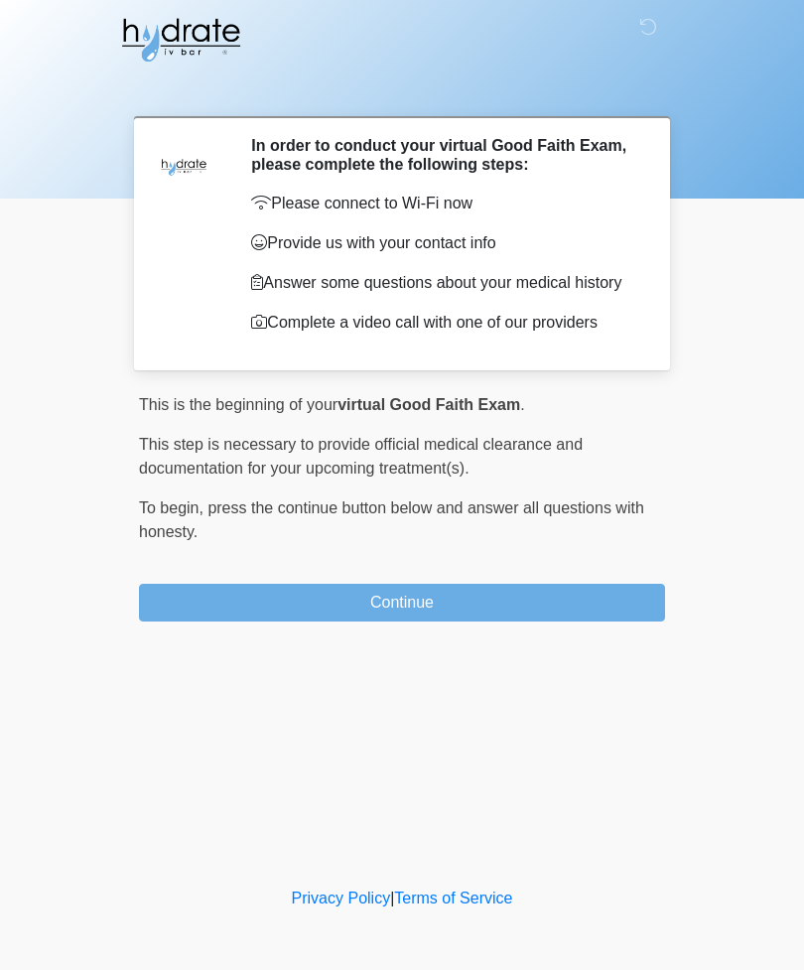 The height and width of the screenshot is (970, 804). I want to click on a: Terms of Service, so click(453, 897).